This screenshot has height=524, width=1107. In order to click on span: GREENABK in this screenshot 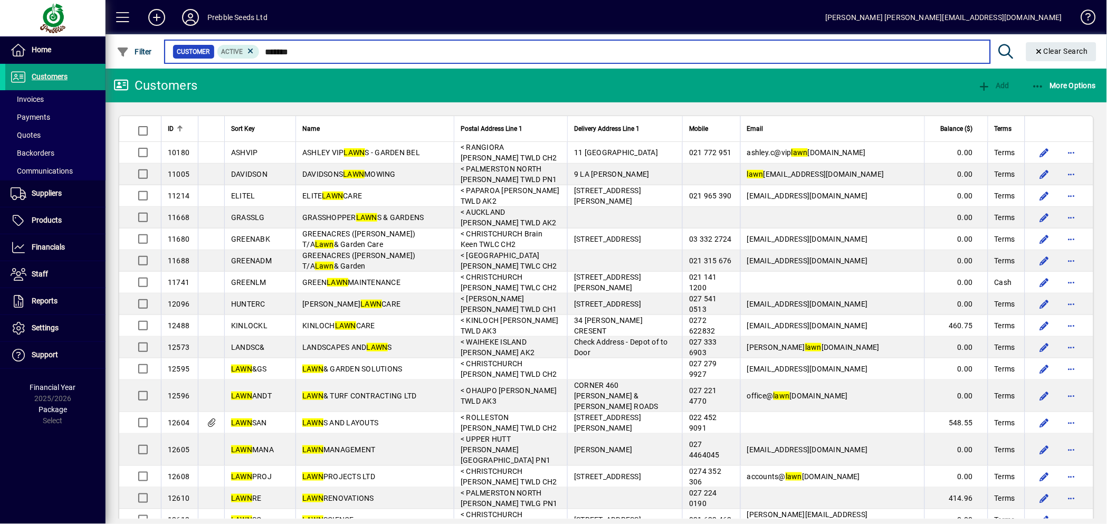, I will do `click(251, 239)`.